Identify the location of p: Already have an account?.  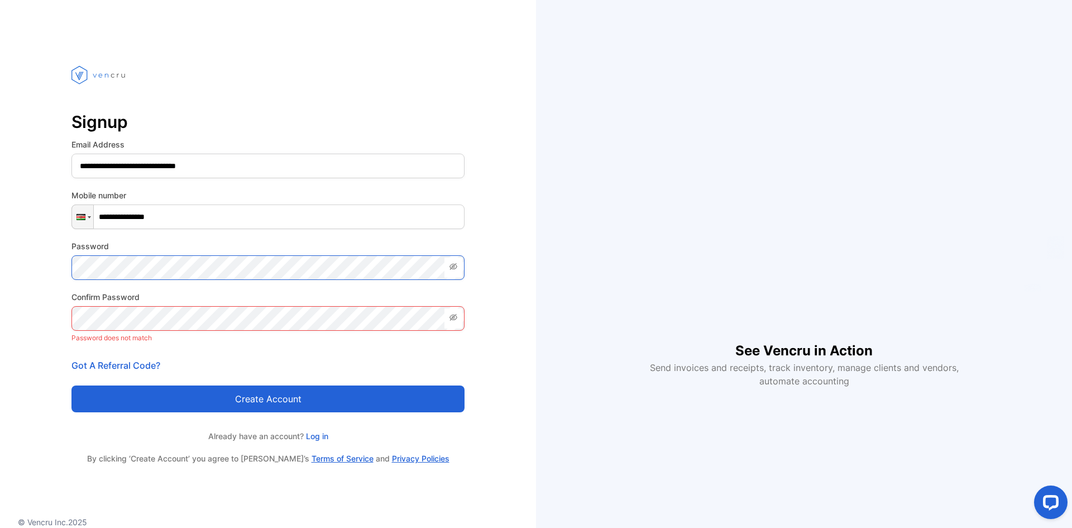
(268, 436).